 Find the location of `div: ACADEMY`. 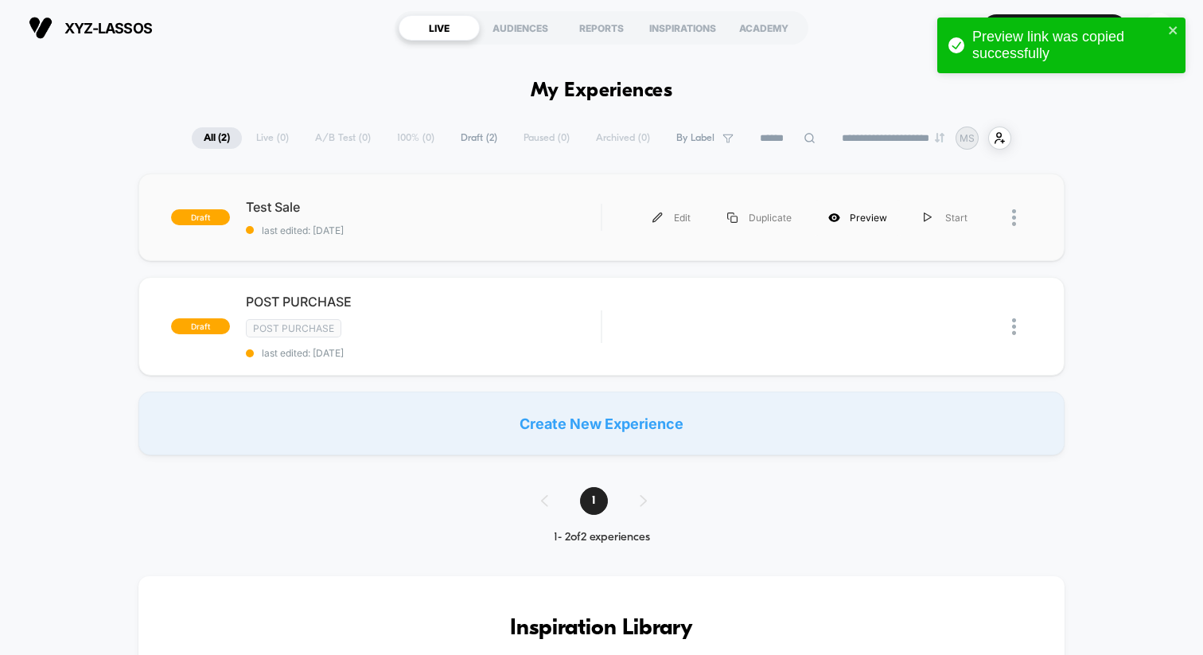

div: ACADEMY is located at coordinates (764, 28).